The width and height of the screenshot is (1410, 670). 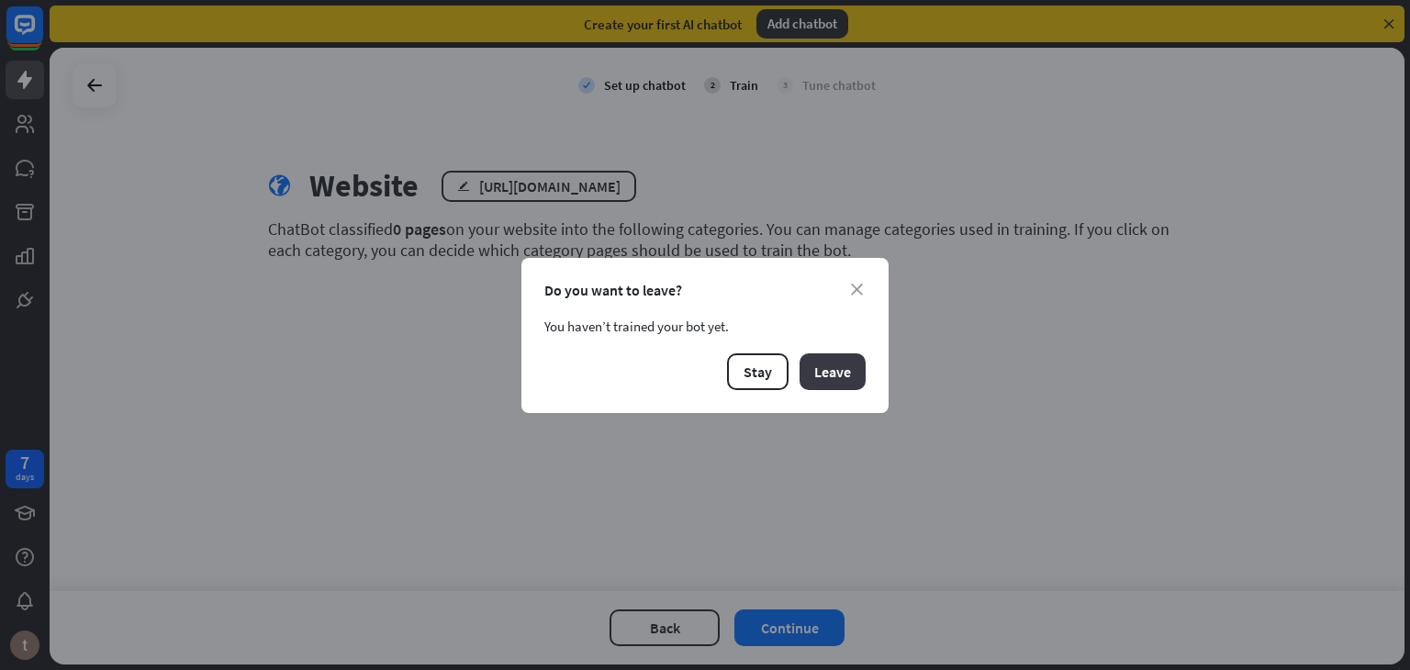 What do you see at coordinates (758, 372) in the screenshot?
I see `button: Stay` at bounding box center [758, 372].